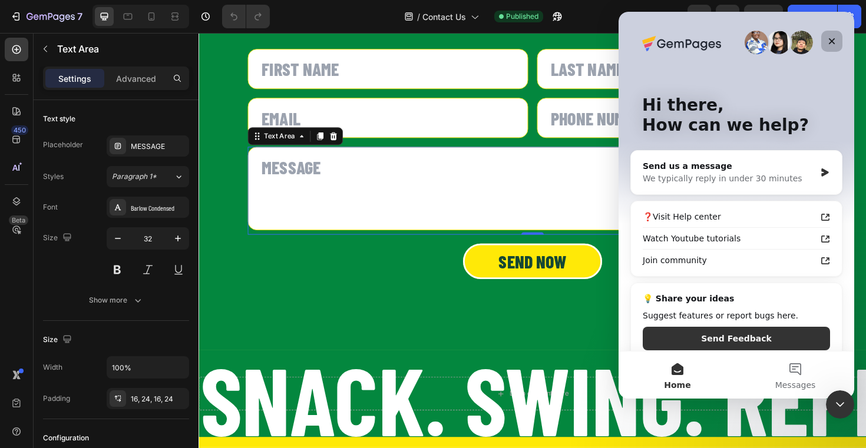  I want to click on div: Send us a message, so click(110, 154).